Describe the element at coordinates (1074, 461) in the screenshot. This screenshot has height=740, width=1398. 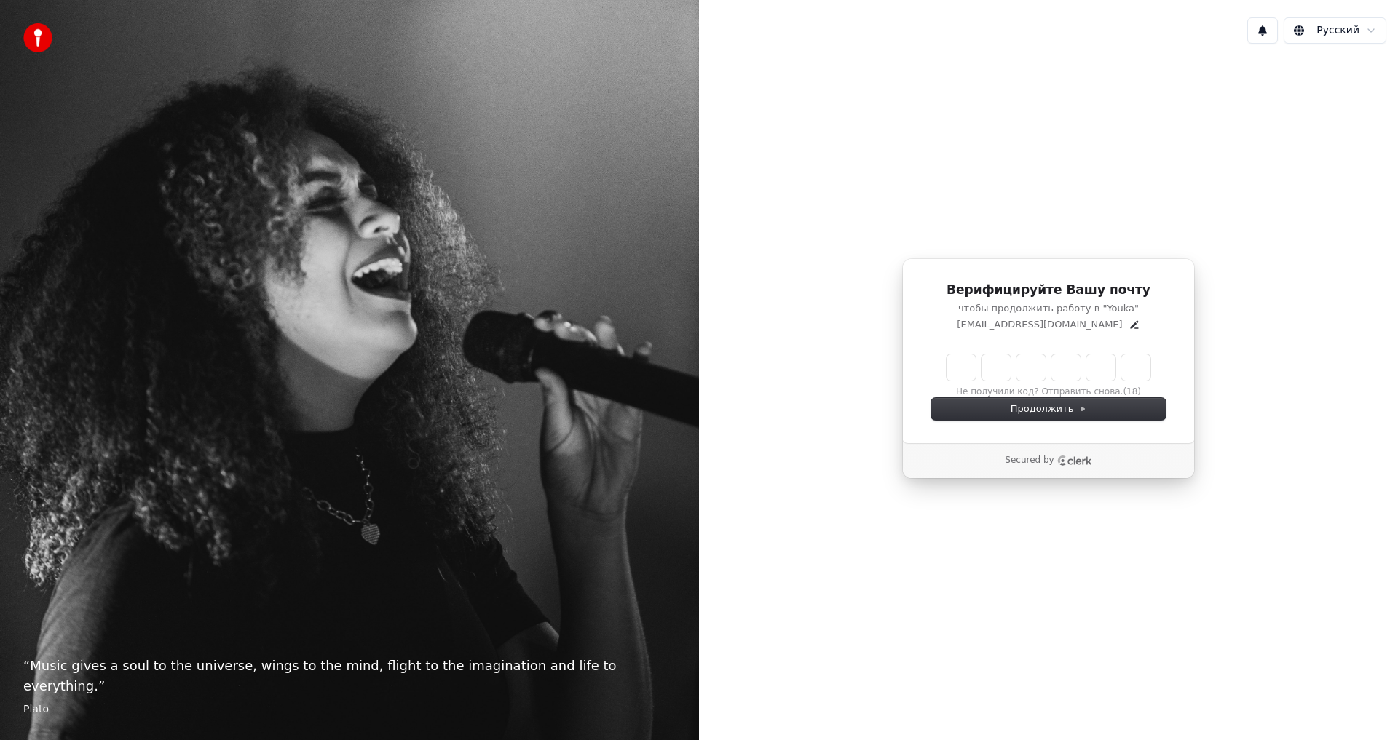
I see `a: Clerk logo` at that location.